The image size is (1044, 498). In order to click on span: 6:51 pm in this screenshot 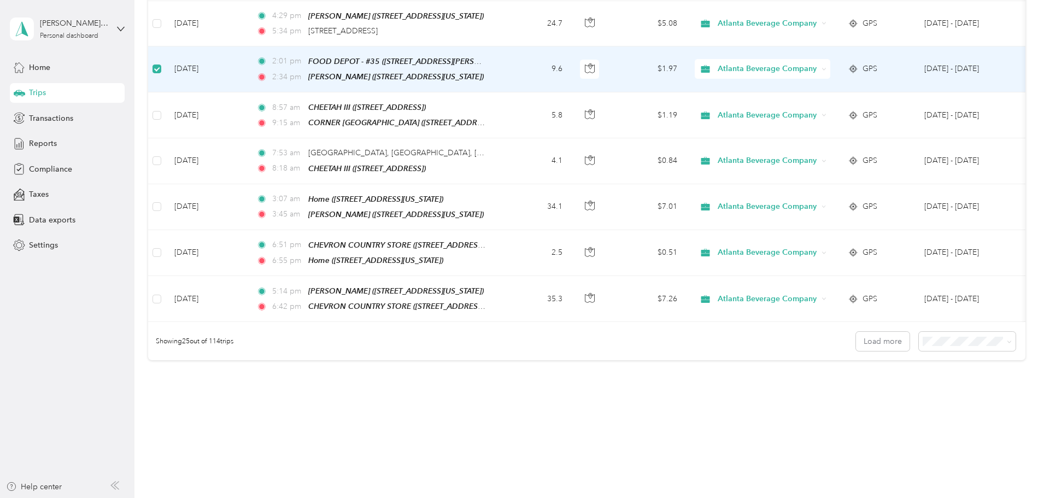, I will do `click(288, 245)`.